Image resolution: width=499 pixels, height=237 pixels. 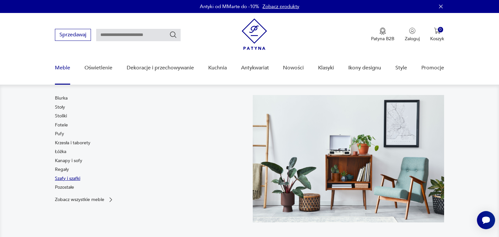 I want to click on a: Ikony designu, so click(x=364, y=68).